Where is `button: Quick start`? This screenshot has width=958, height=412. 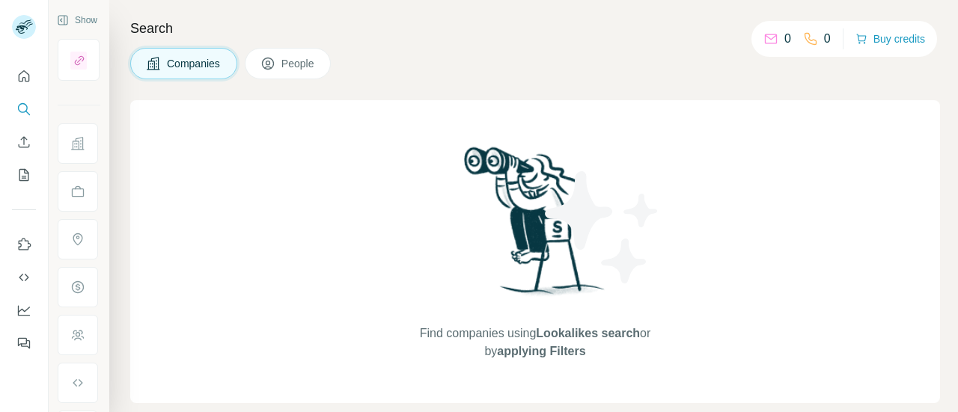 button: Quick start is located at coordinates (24, 76).